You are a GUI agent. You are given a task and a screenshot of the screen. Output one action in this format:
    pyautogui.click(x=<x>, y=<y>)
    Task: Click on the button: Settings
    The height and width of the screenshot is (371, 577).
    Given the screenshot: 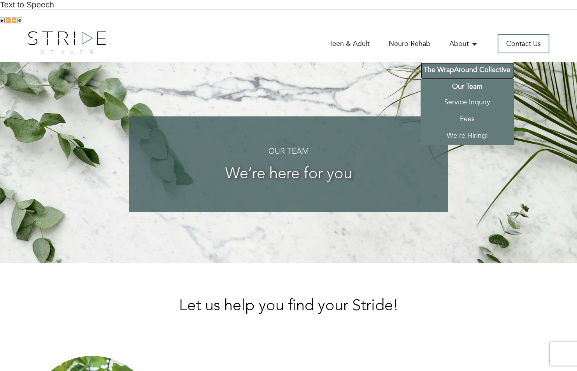 What is the action you would take?
    pyautogui.click(x=19, y=20)
    